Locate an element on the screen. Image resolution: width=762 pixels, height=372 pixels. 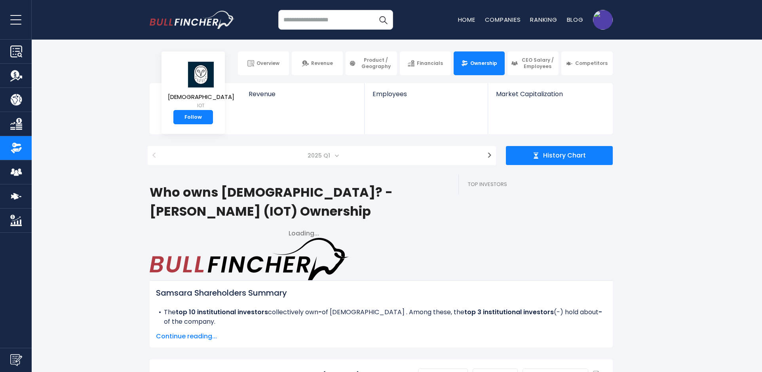
a: Employees is located at coordinates (426, 97).